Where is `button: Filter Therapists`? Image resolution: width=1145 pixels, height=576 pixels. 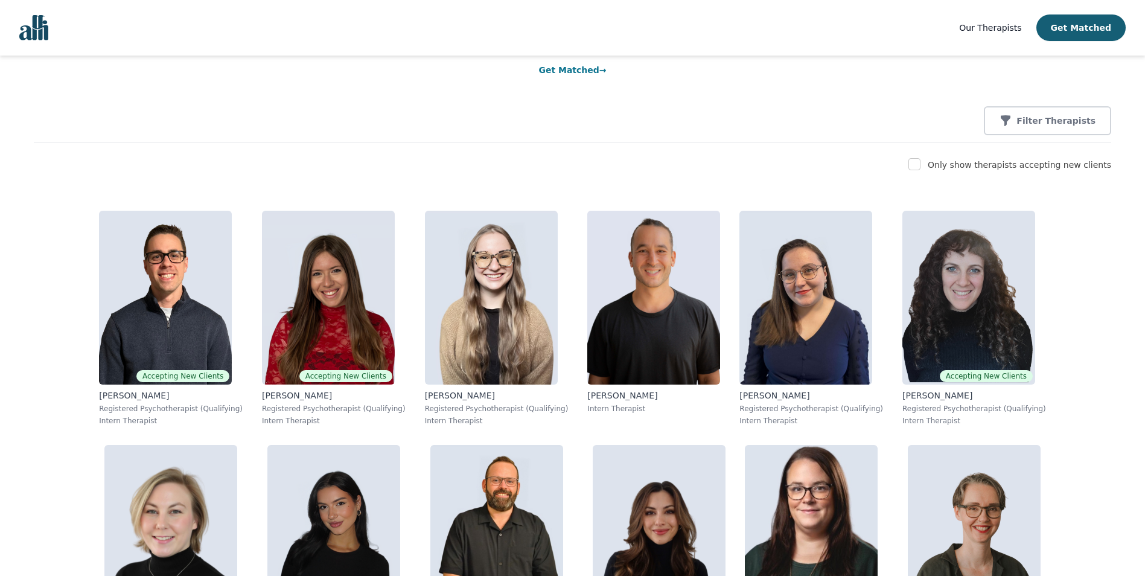
button: Filter Therapists is located at coordinates (1047, 121).